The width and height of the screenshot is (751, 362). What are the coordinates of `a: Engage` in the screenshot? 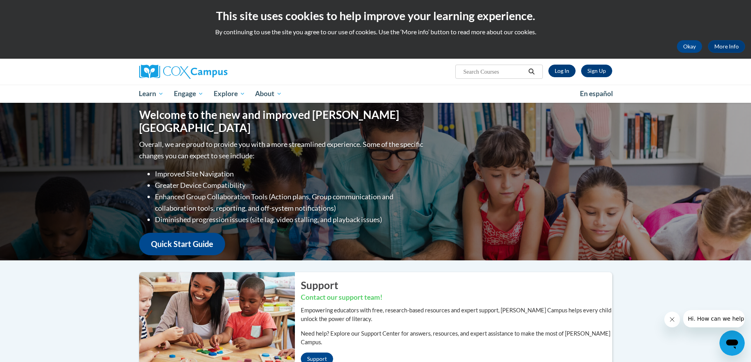 It's located at (188, 94).